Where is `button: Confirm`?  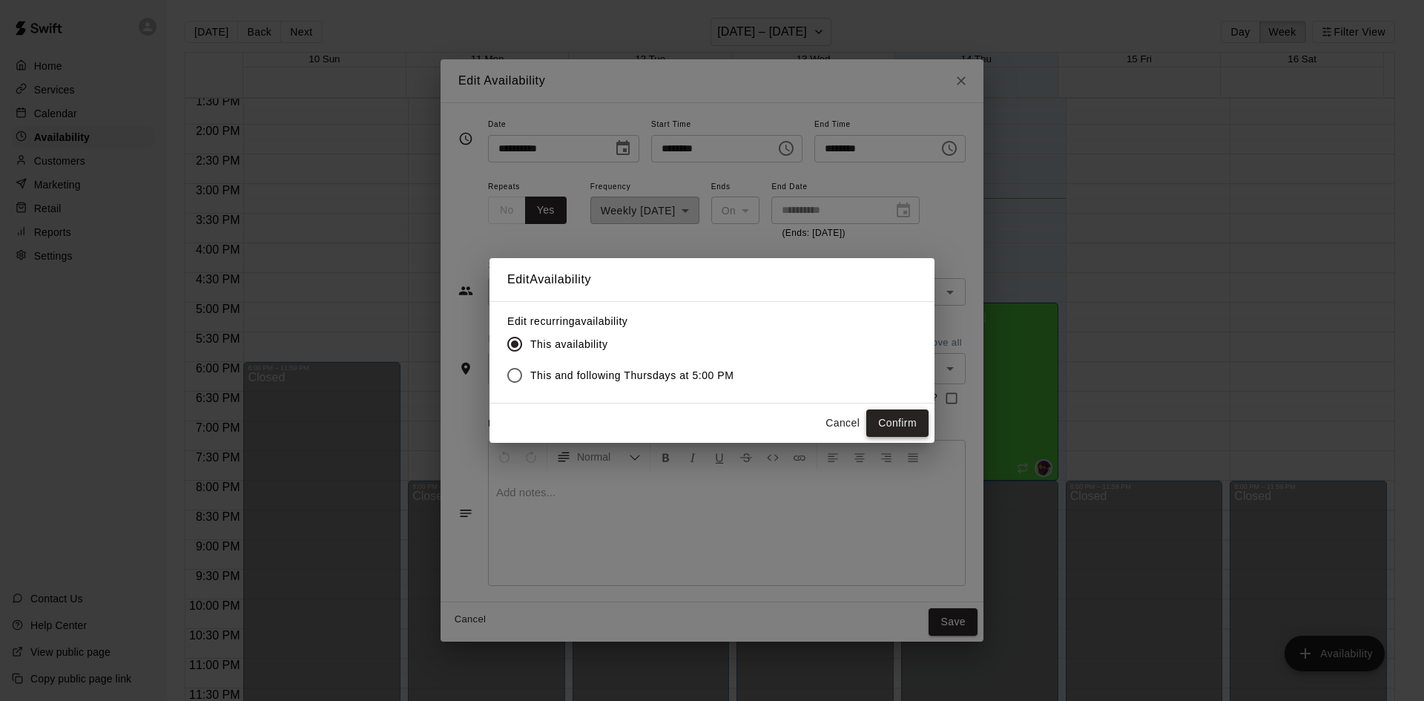 button: Confirm is located at coordinates (898, 423).